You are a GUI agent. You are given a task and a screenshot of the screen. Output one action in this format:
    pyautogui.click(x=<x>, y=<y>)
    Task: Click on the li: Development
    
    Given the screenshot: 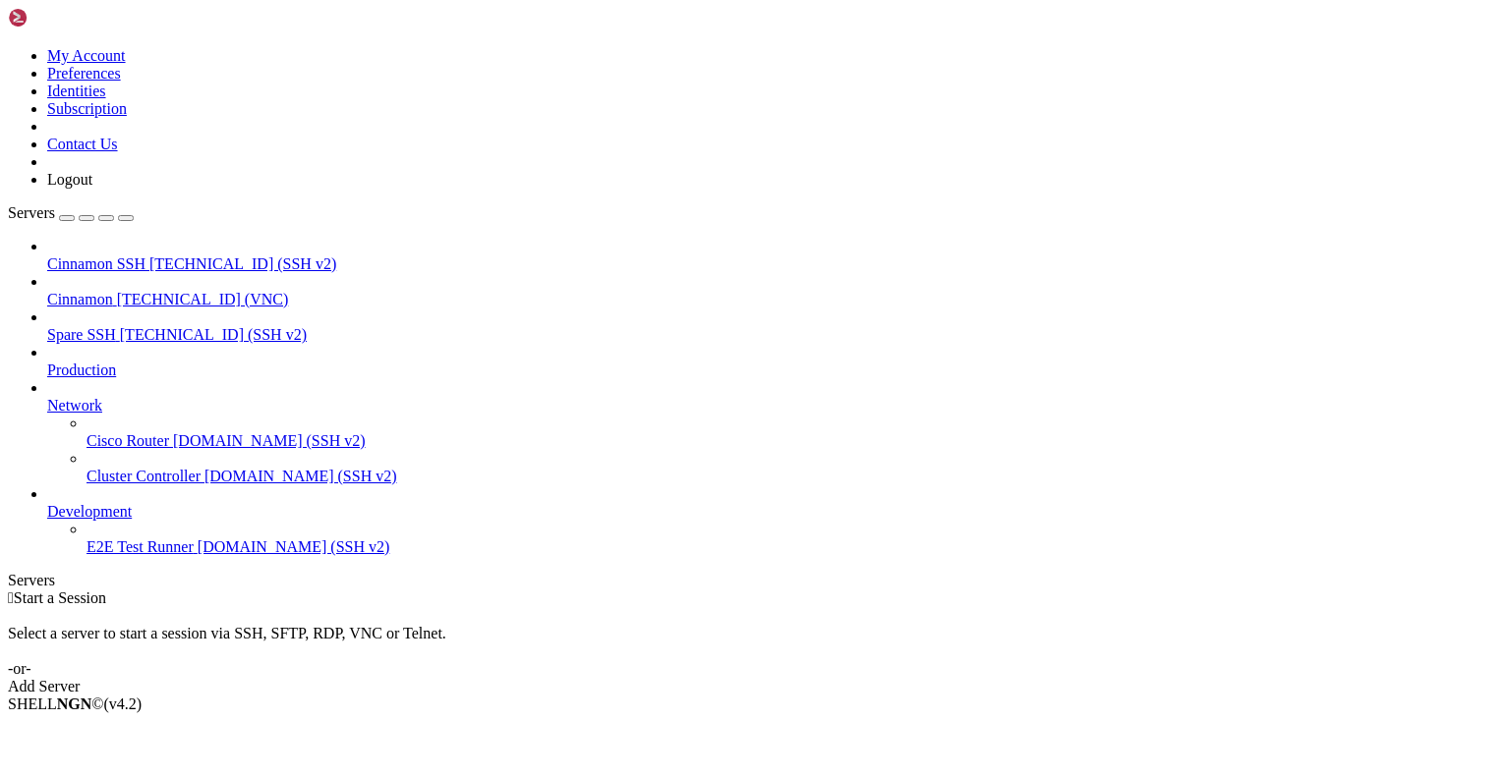 What is the action you would take?
    pyautogui.click(x=774, y=521)
    